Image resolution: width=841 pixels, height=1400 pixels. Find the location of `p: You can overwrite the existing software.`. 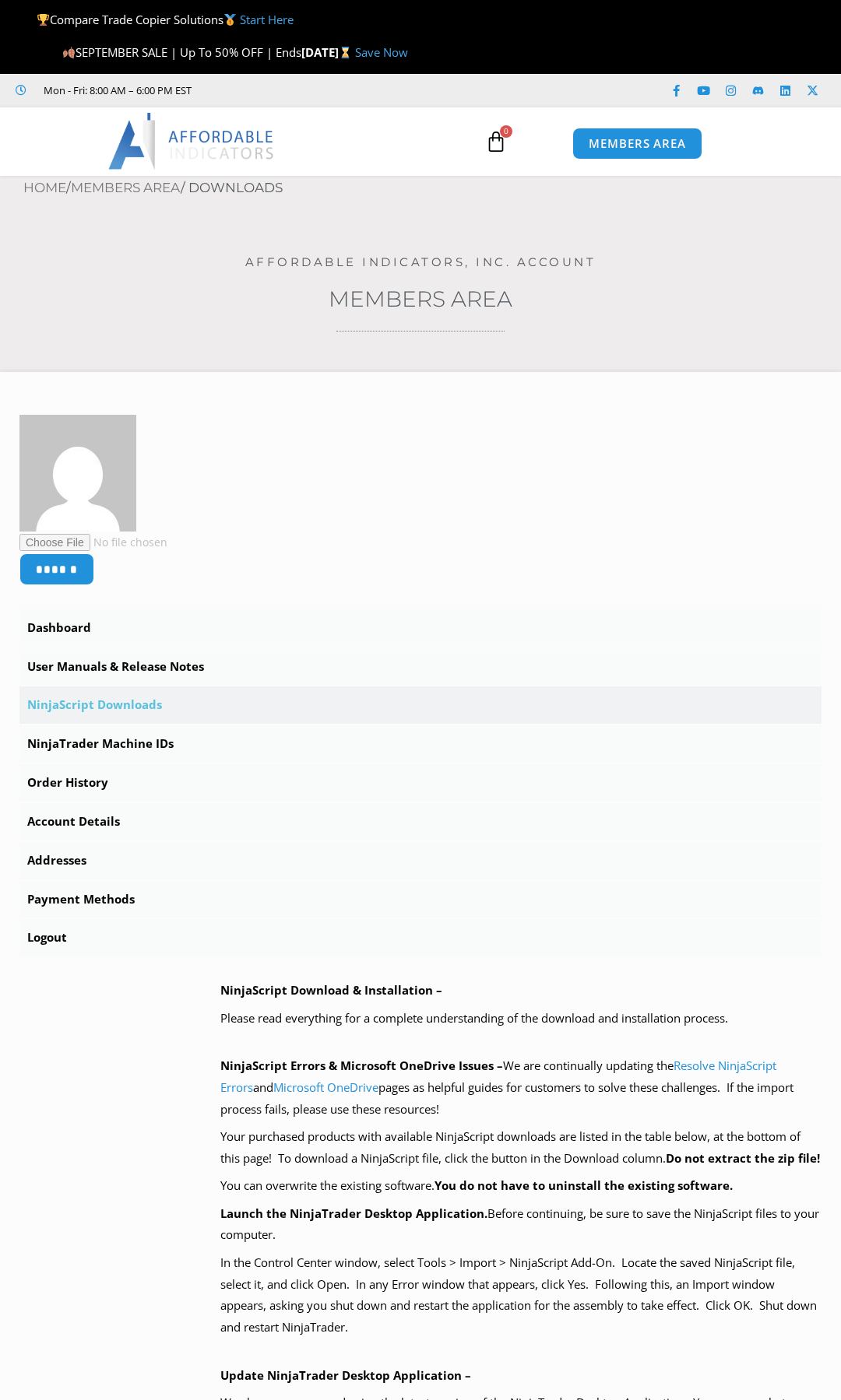

p: You can overwrite the existing software. is located at coordinates (521, 1186).